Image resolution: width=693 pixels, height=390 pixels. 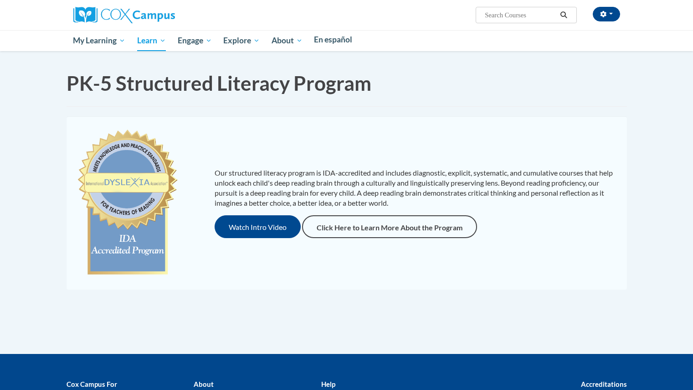 What do you see at coordinates (151, 41) in the screenshot?
I see `span: Learn` at bounding box center [151, 41].